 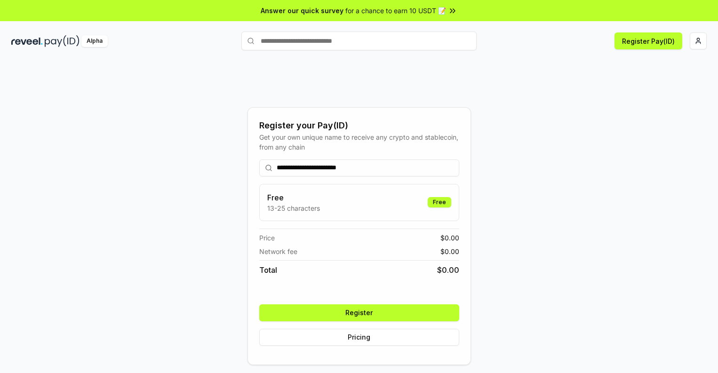 What do you see at coordinates (440, 202) in the screenshot?
I see `div: Free` at bounding box center [440, 202].